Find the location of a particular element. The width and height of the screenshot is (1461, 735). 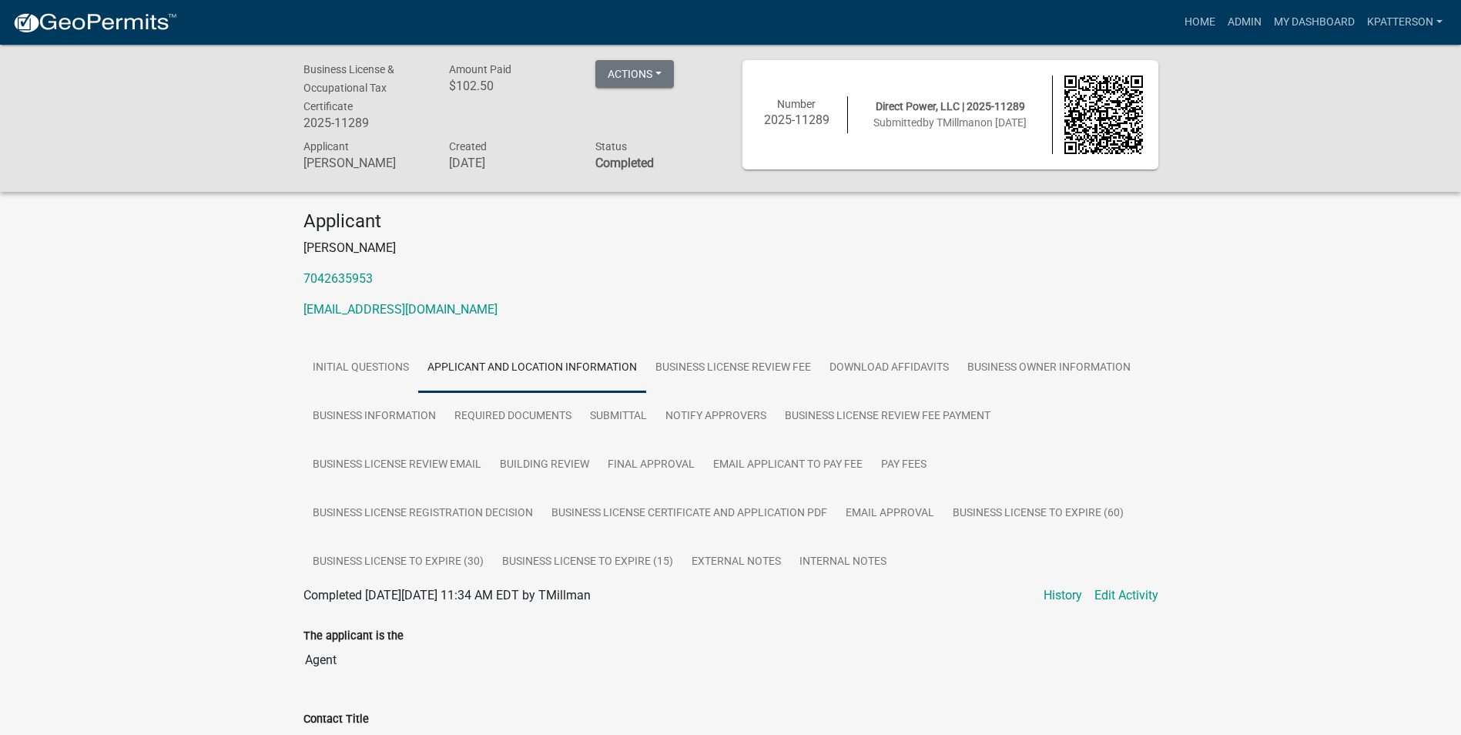

label: The applicant is the is located at coordinates (353, 636).